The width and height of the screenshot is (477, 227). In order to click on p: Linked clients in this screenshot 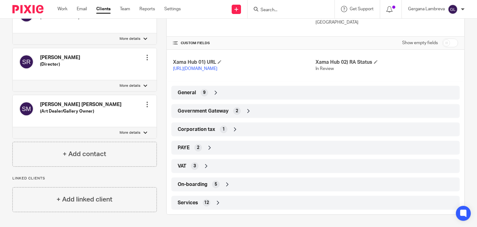, I will do `click(84, 178)`.